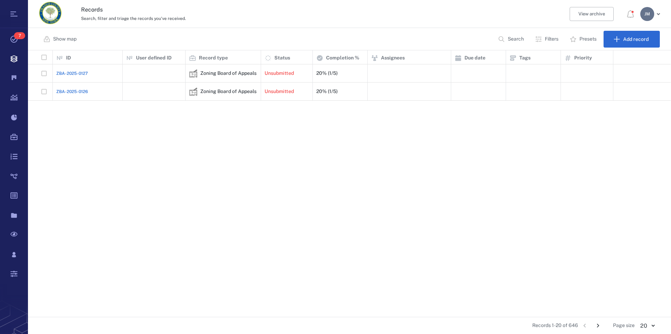 The image size is (671, 334). What do you see at coordinates (342, 58) in the screenshot?
I see `p: Completion %` at bounding box center [342, 58].